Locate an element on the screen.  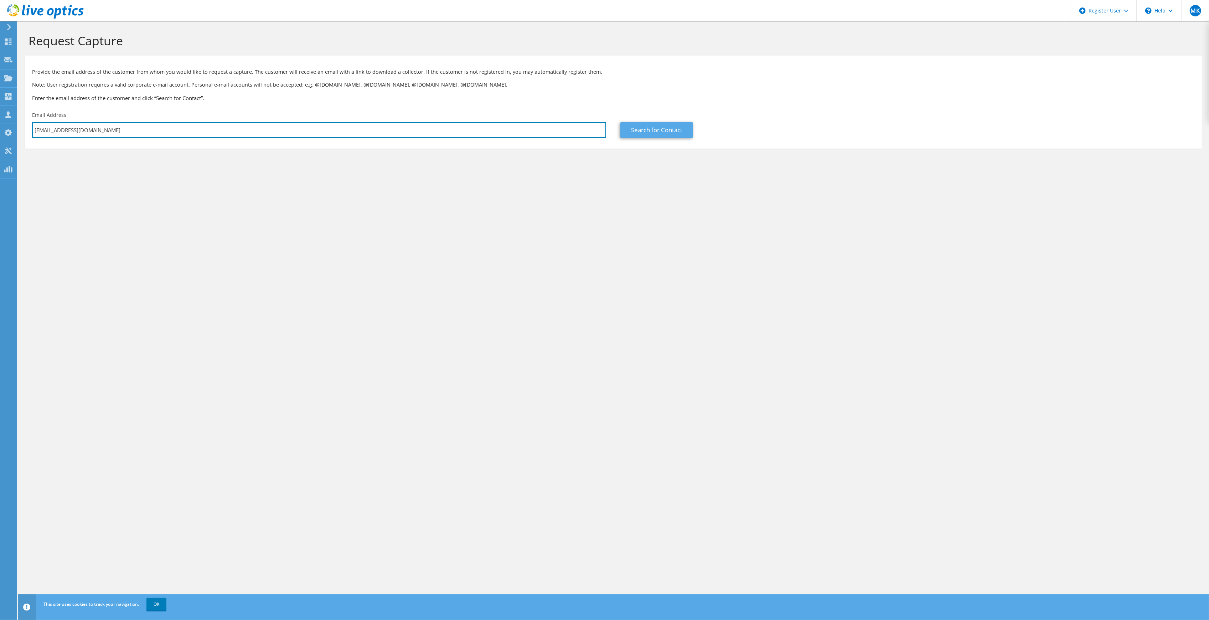
label: Email Address is located at coordinates (49, 115).